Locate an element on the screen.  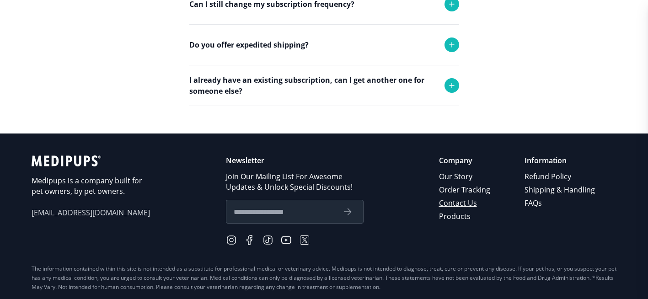
a: Shipping & Handling is located at coordinates (560, 190).